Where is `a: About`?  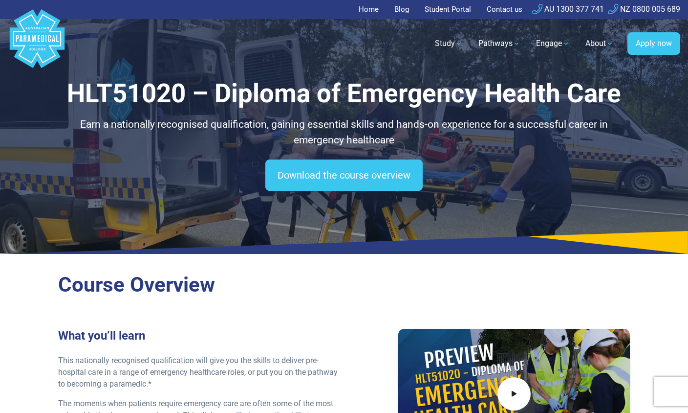 a: About is located at coordinates (600, 44).